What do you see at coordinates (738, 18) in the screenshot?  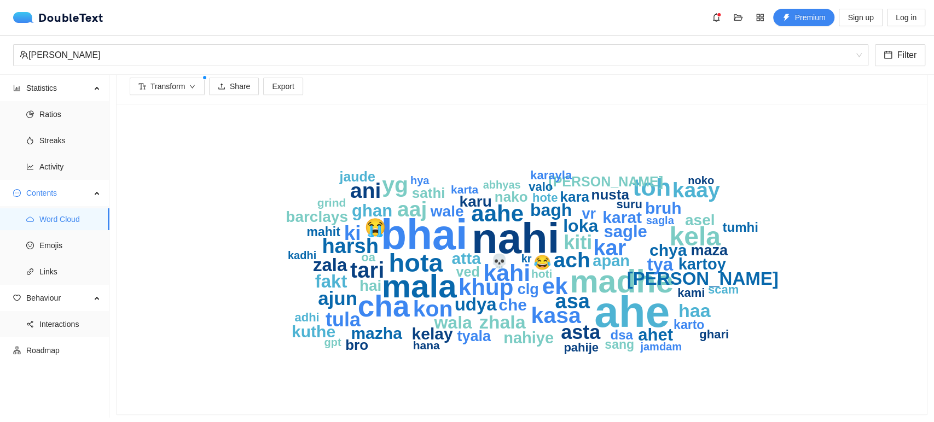 I see `button: folder-open` at bounding box center [738, 18].